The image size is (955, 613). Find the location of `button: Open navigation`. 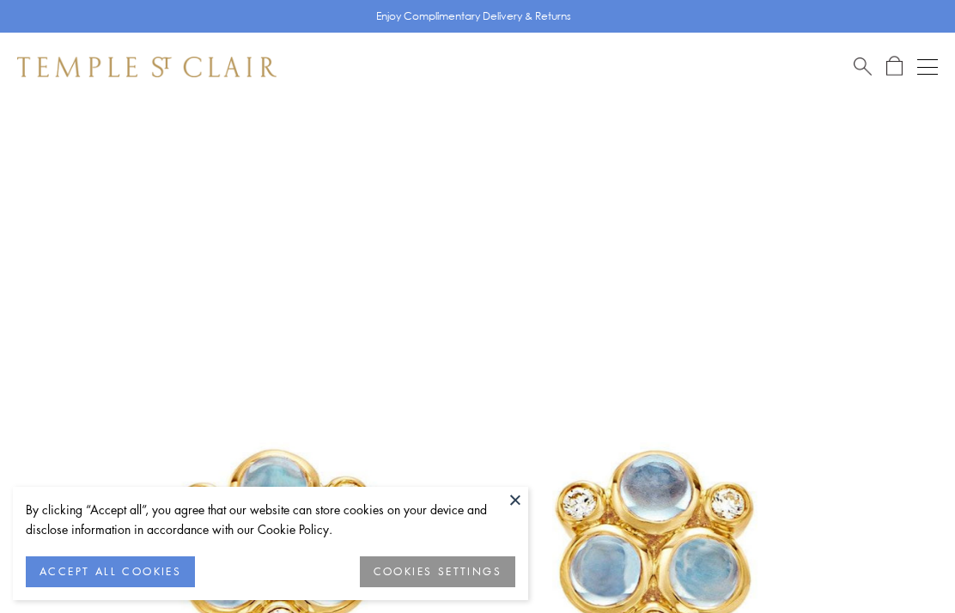

button: Open navigation is located at coordinates (928, 67).